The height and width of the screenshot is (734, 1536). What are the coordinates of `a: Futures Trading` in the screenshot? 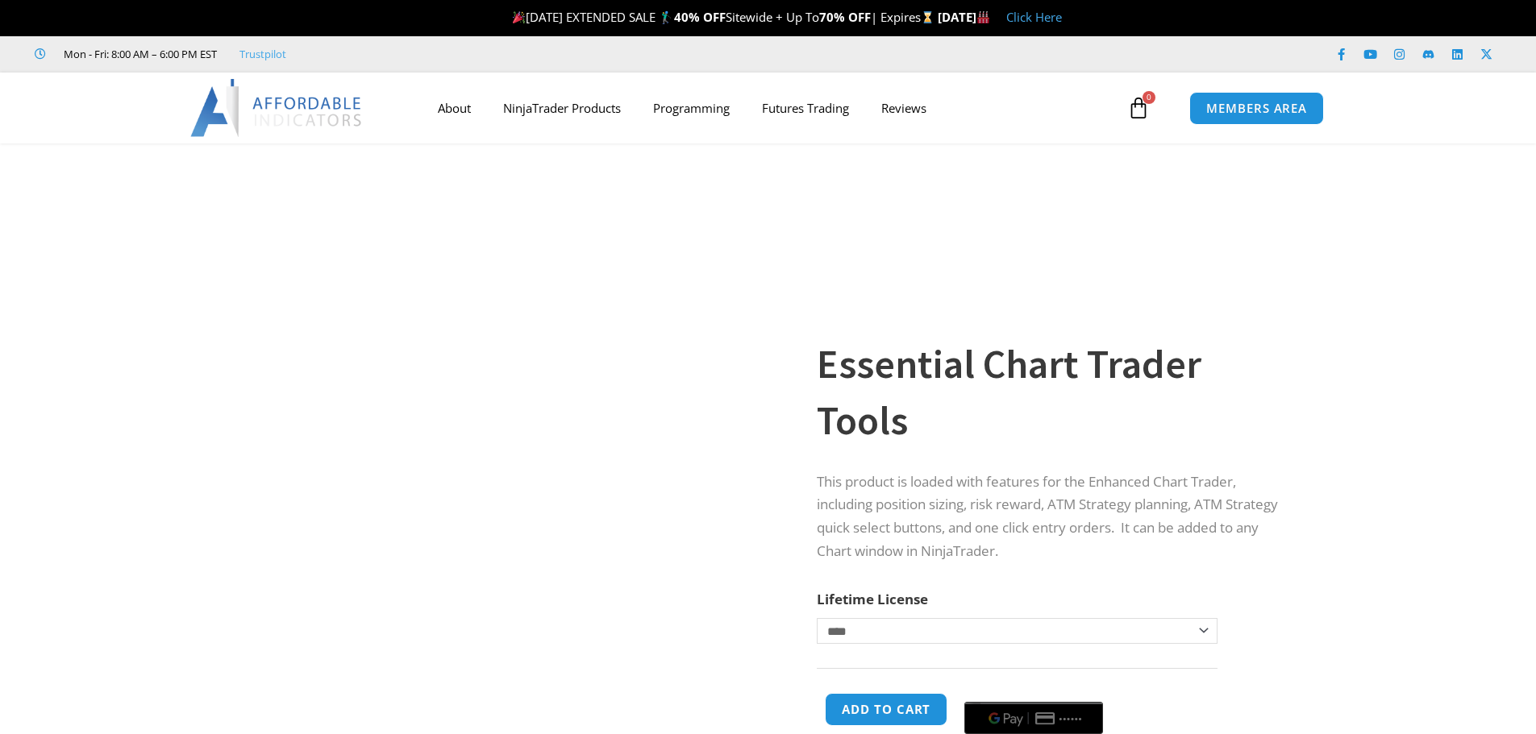 It's located at (805, 108).